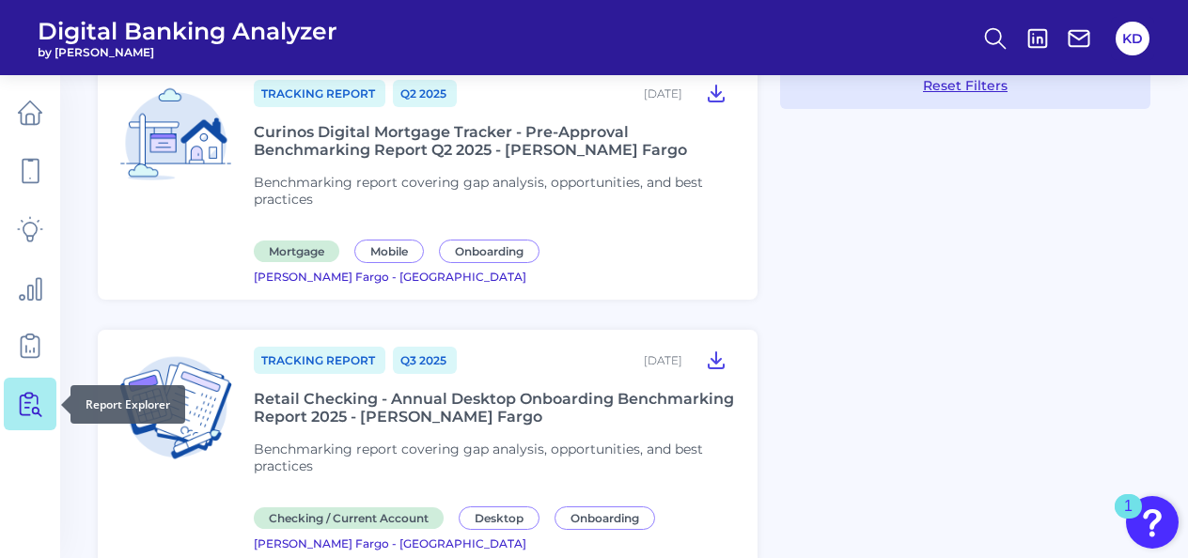 This screenshot has height=558, width=1188. I want to click on span: Q3 2025, so click(425, 360).